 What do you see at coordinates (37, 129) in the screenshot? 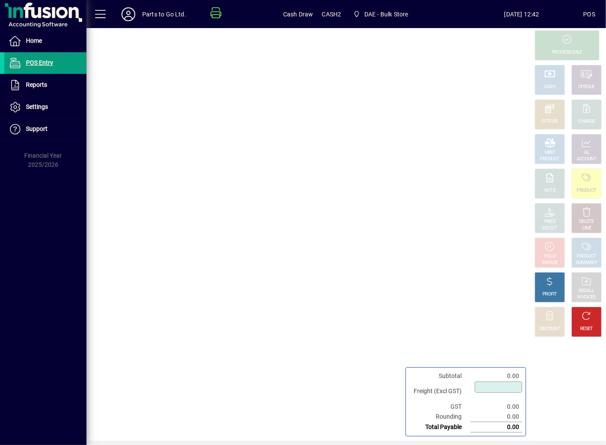
I see `span: Support` at bounding box center [37, 129].